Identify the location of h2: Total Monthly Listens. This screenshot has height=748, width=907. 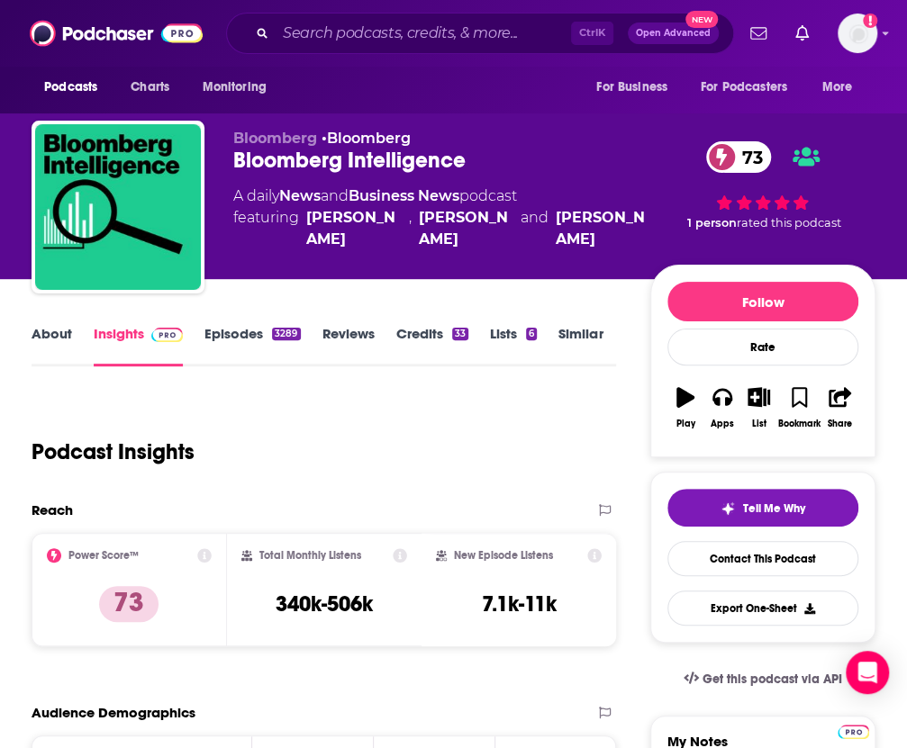
(310, 556).